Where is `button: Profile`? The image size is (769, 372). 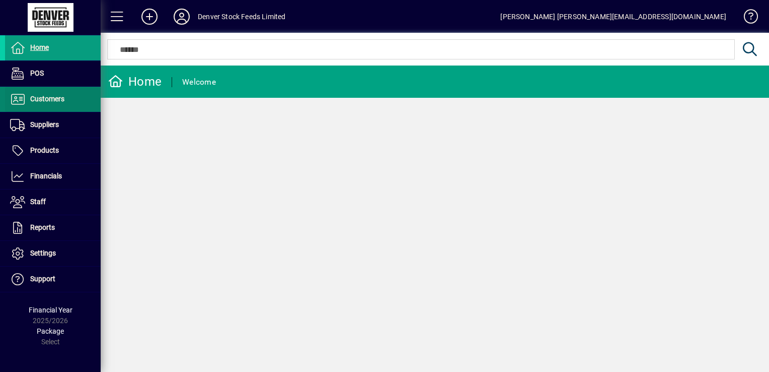
button: Profile is located at coordinates (182, 17).